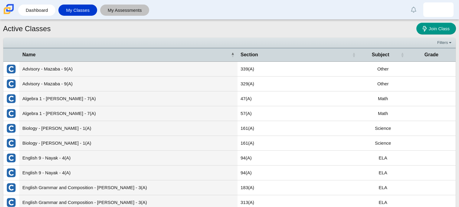 The height and width of the screenshot is (207, 459). I want to click on span: Grade, so click(432, 55).